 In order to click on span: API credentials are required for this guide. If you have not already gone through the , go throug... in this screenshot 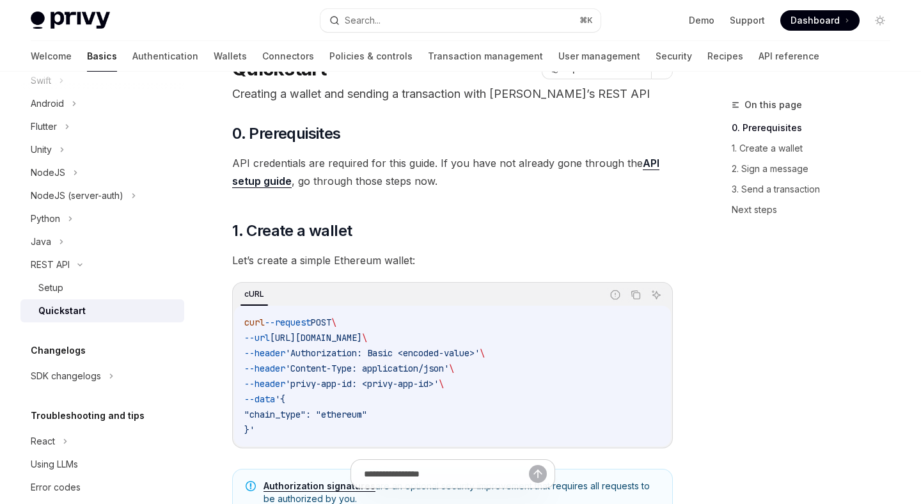, I will do `click(452, 172)`.